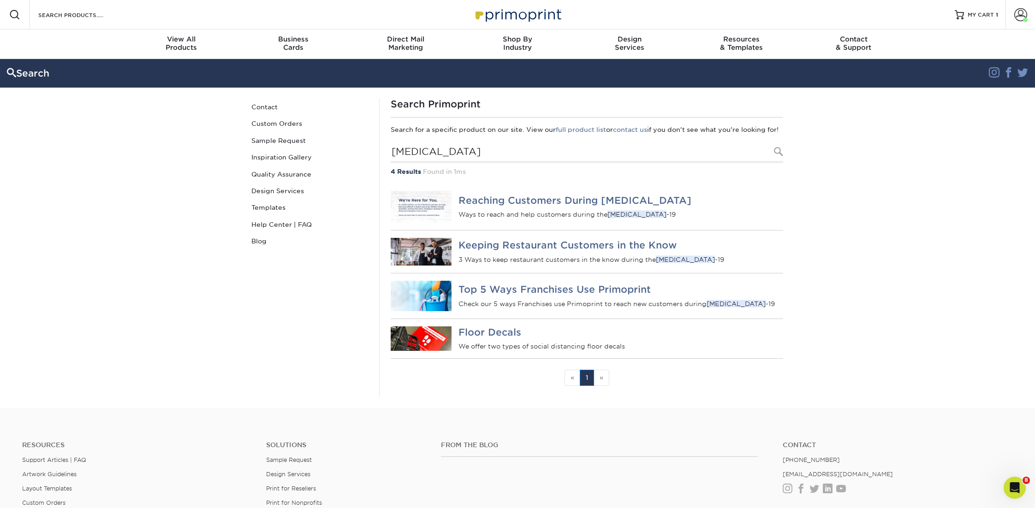 This screenshot has height=508, width=1035. Describe the element at coordinates (587, 296) in the screenshot. I see `a: Top 5 Ways Franchises Use Primoprint Top 5 Ways Franchises Use Primoprint Check our 5 ways Franch...` at that location.